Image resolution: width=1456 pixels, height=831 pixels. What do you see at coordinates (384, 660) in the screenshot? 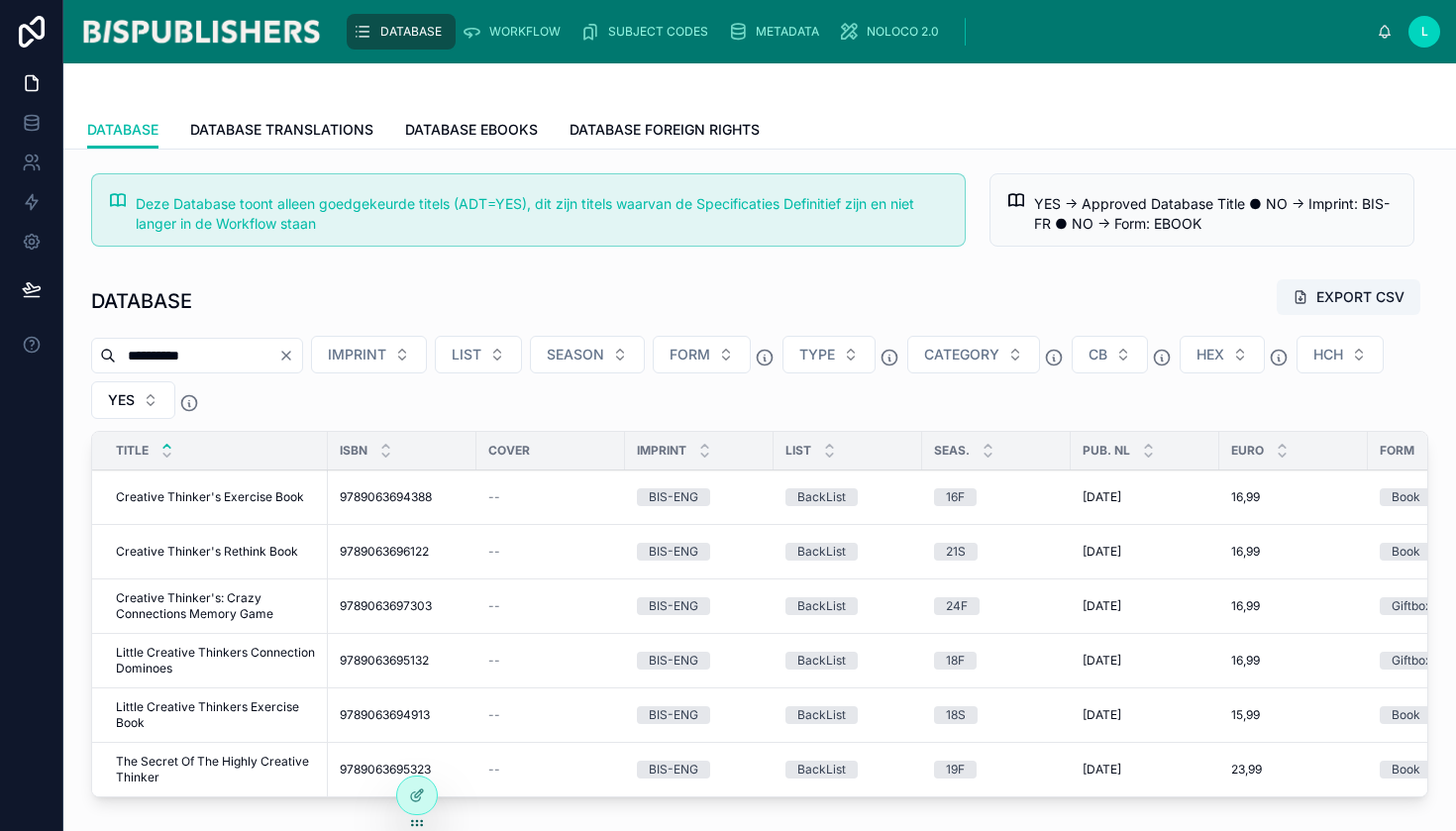
I see `span: 9789063695132` at bounding box center [384, 660].